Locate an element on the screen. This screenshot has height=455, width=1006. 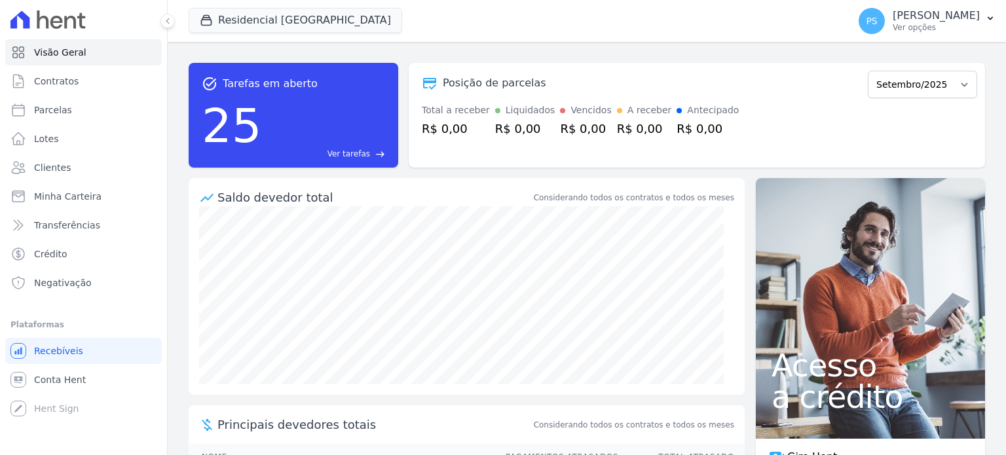
span: Lotes is located at coordinates (47, 139).